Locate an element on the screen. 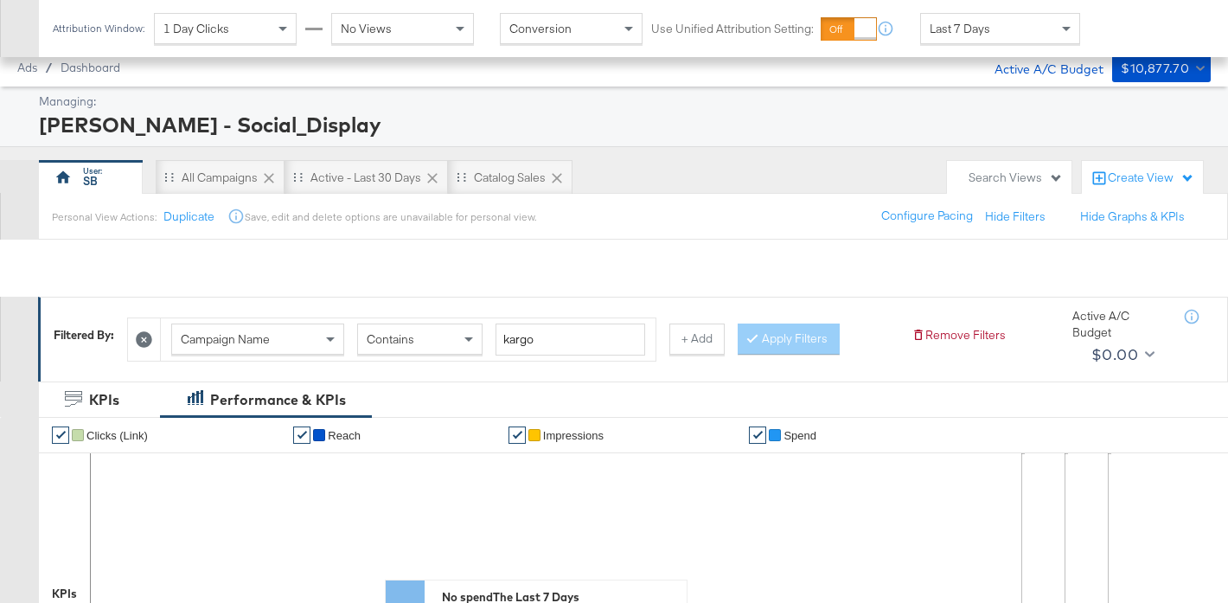 The width and height of the screenshot is (1228, 603). div: Active - Last 30 Days is located at coordinates (366, 177).